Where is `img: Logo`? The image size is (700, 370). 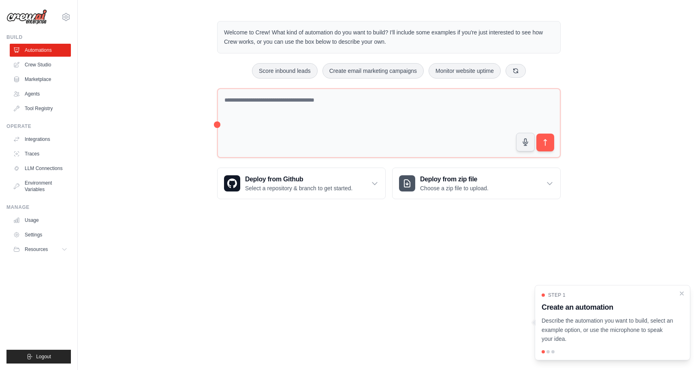 img: Logo is located at coordinates (27, 17).